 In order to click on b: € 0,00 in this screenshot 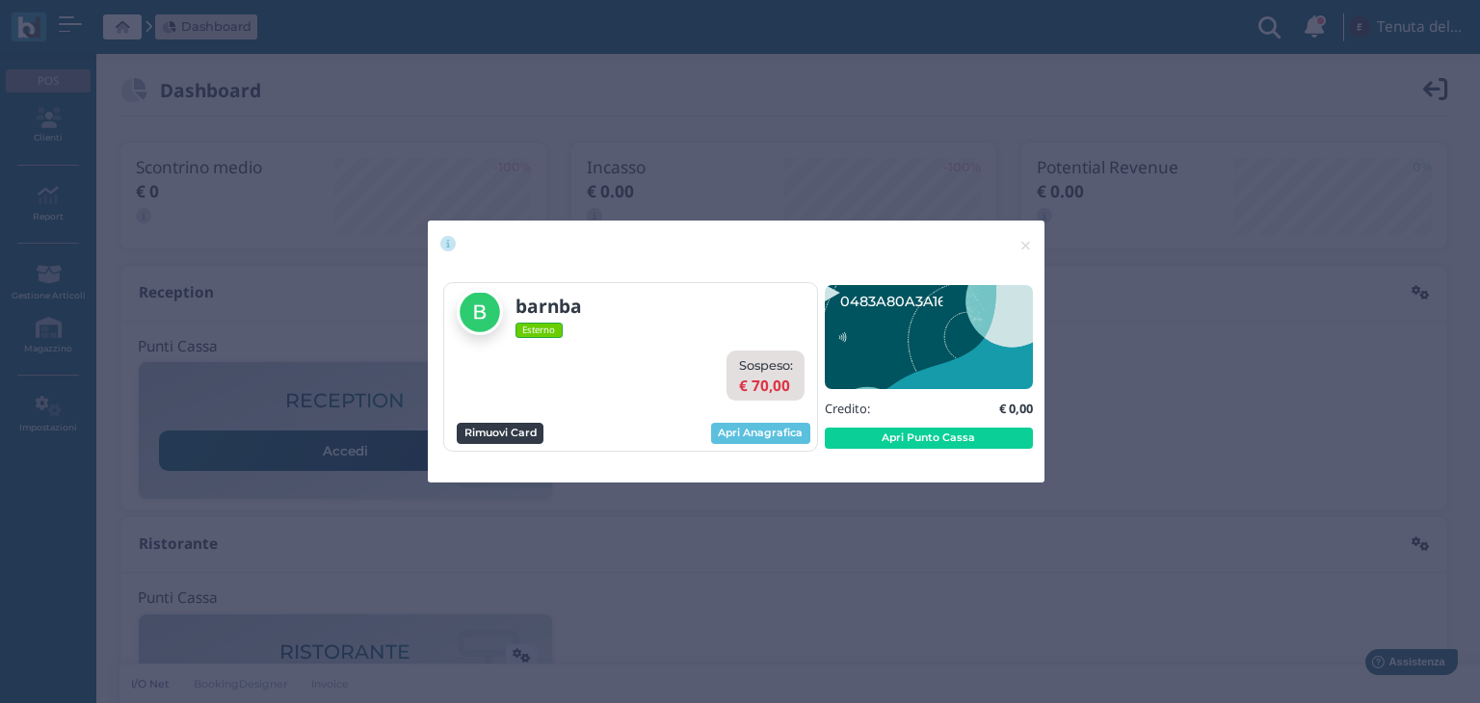, I will do `click(1016, 409)`.